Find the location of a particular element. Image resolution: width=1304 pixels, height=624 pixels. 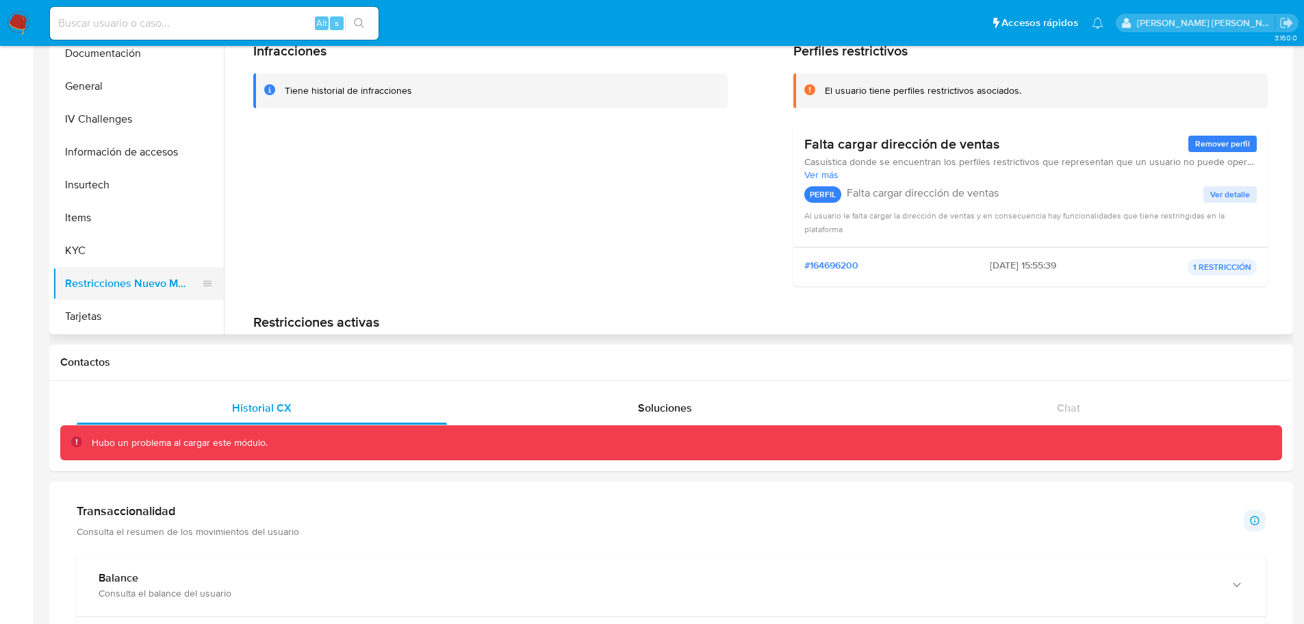

span: Historial CX is located at coordinates (261, 407).